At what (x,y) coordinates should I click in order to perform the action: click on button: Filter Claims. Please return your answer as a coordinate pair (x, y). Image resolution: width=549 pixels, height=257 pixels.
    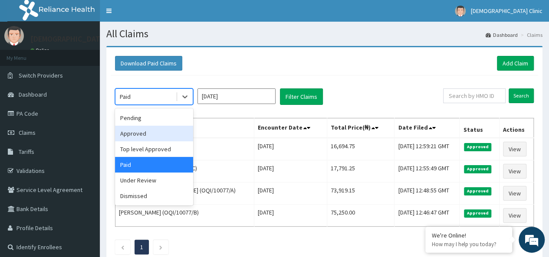
    Looking at the image, I should click on (301, 97).